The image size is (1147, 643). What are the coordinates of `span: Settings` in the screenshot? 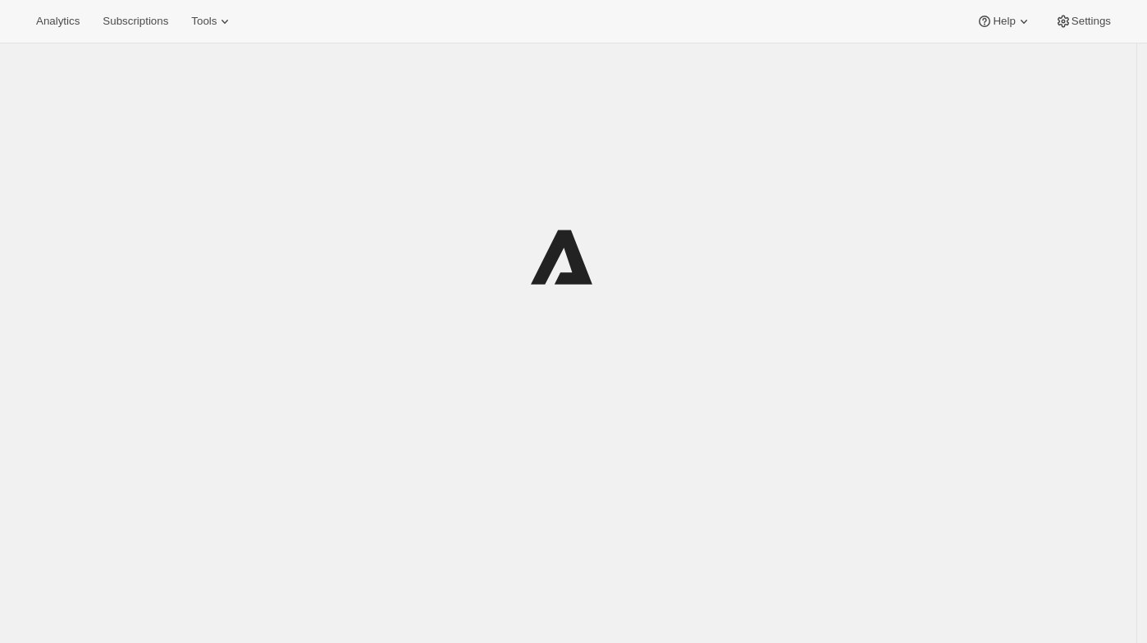 It's located at (1091, 21).